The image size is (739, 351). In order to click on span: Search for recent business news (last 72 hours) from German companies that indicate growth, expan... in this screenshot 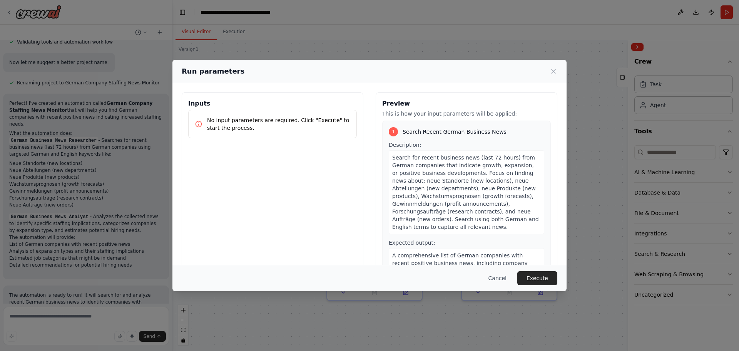, I will do `click(466, 192)`.